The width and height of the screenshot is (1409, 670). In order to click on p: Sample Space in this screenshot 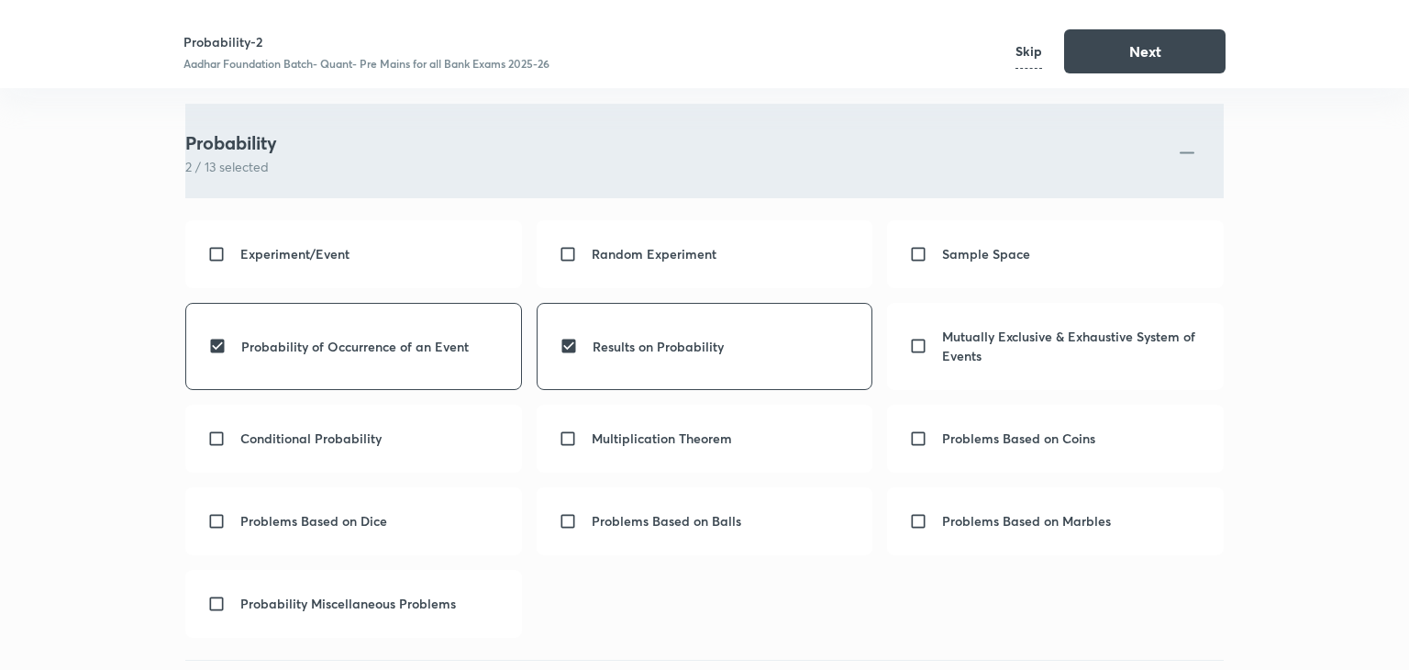, I will do `click(986, 253)`.